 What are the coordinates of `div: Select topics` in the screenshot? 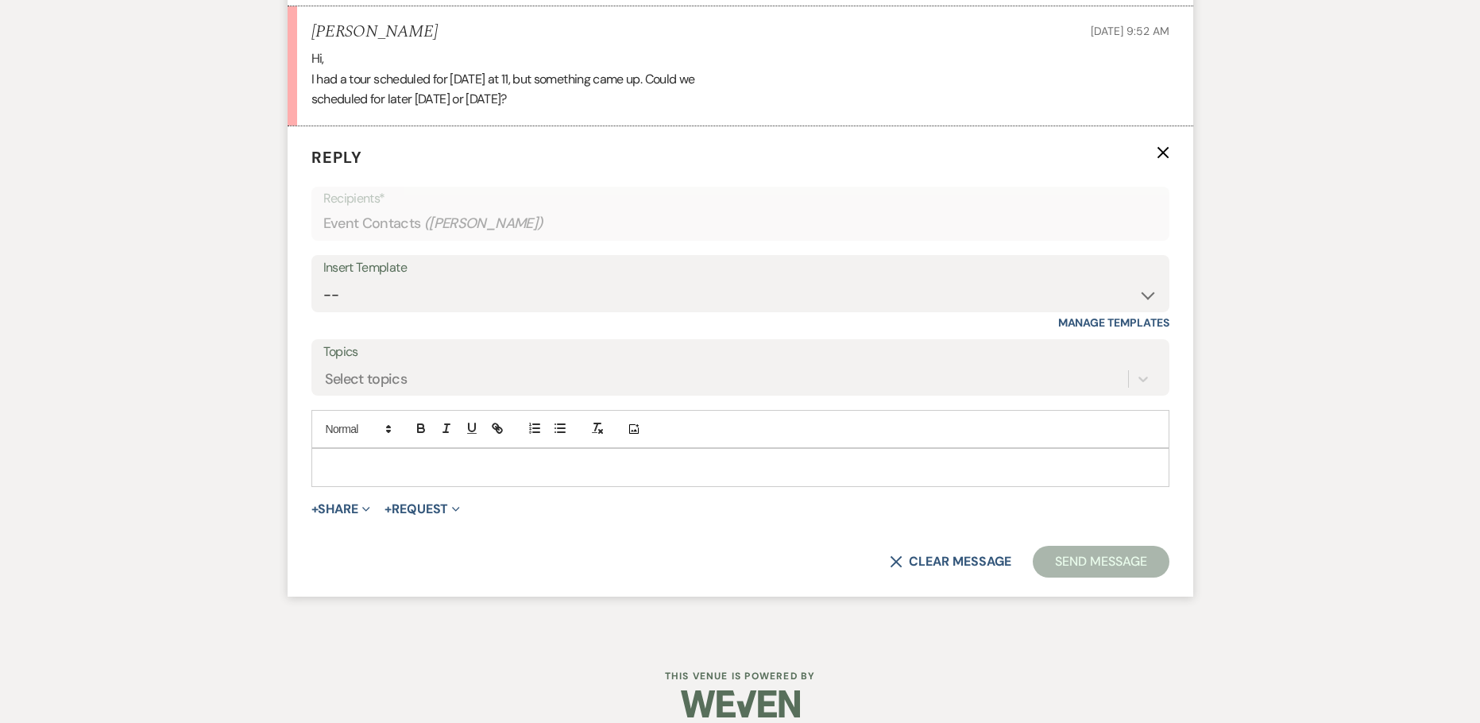 It's located at (366, 379).